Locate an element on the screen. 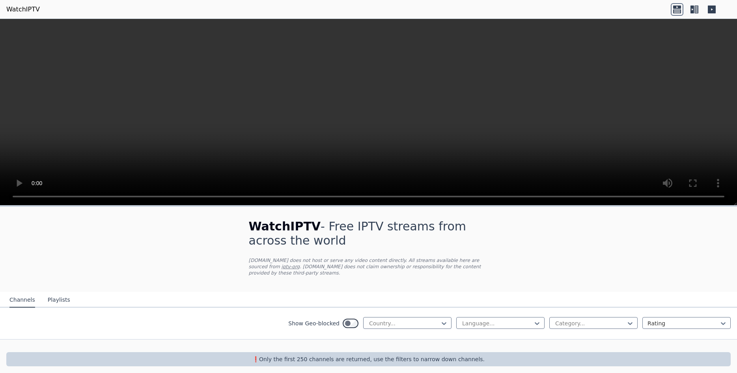  a: iptv-org is located at coordinates (291, 267).